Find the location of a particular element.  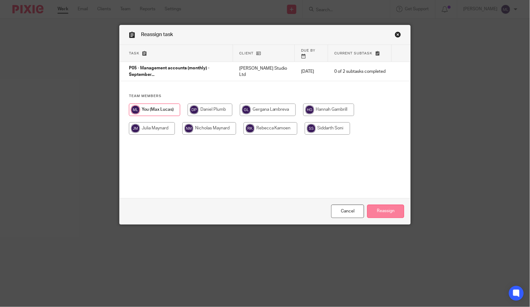

span: Reassign task is located at coordinates (157, 35).